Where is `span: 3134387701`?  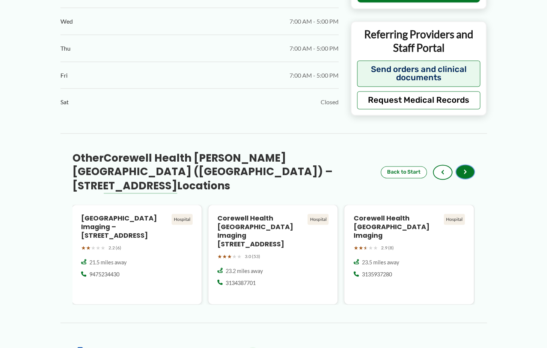
span: 3134387701 is located at coordinates (241, 283).